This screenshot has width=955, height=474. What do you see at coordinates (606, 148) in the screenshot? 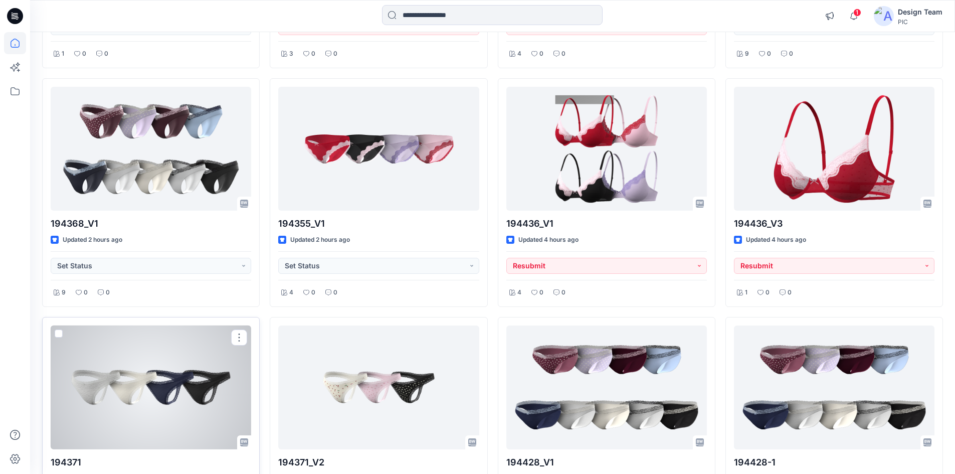
I see `a: 194436_V1` at bounding box center [606, 148].